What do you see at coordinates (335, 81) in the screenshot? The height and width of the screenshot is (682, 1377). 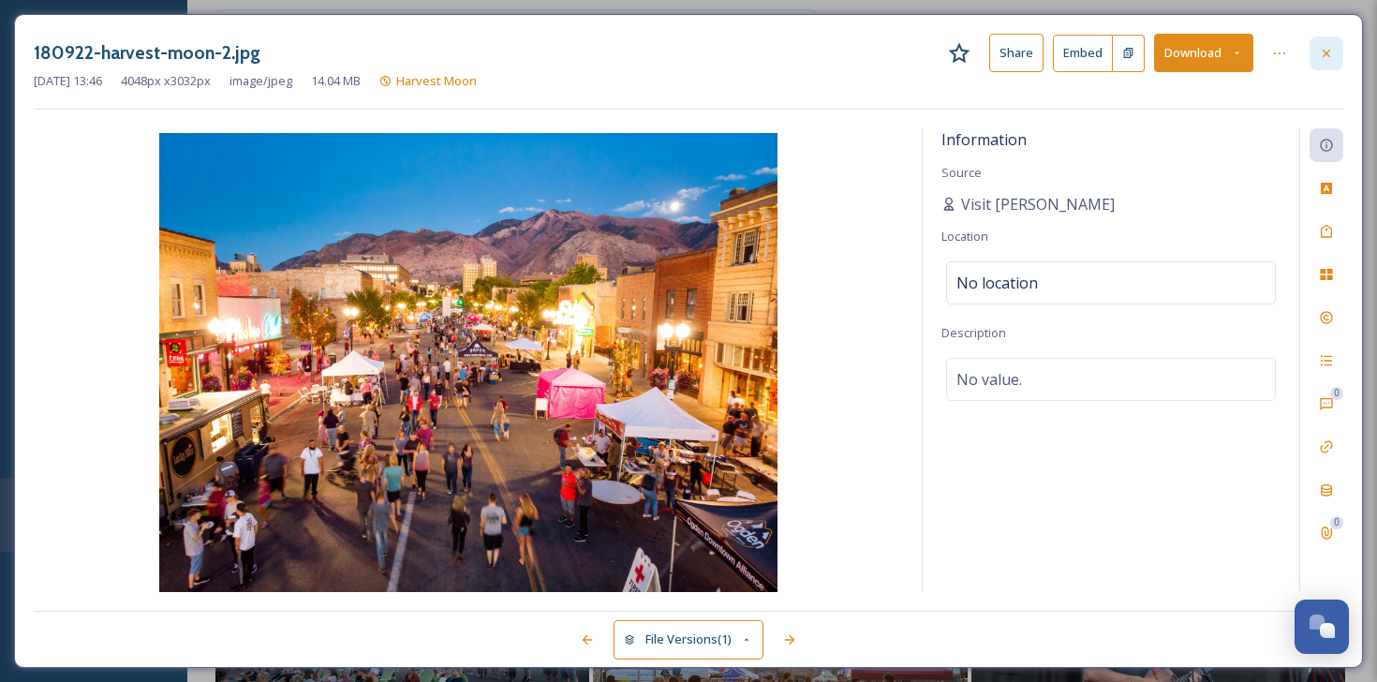 I see `span: 14.04 MB` at bounding box center [335, 81].